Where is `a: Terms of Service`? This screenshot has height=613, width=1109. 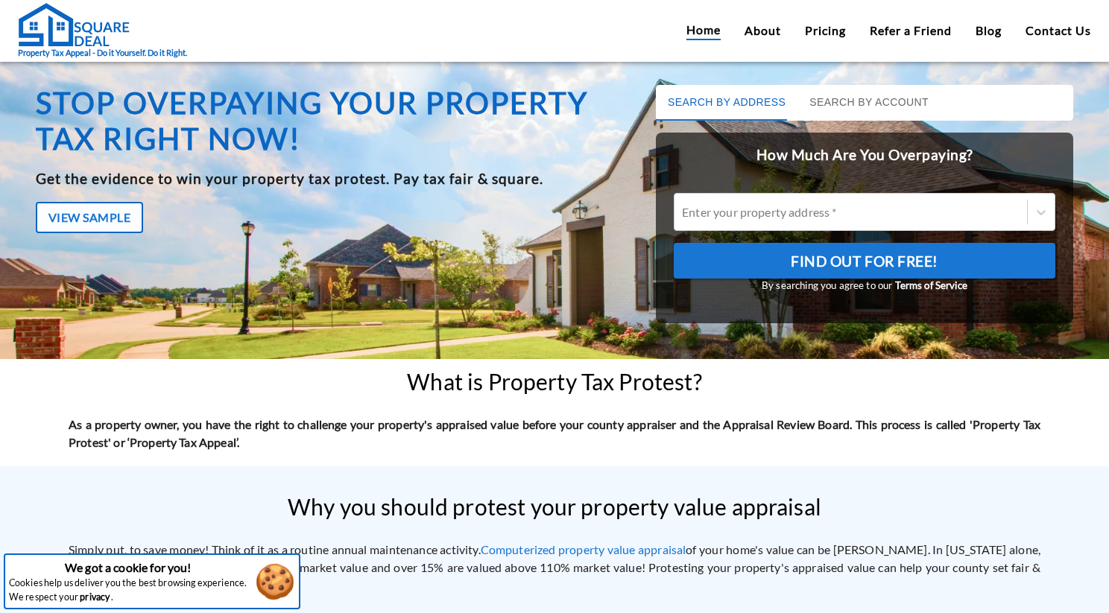 a: Terms of Service is located at coordinates (931, 285).